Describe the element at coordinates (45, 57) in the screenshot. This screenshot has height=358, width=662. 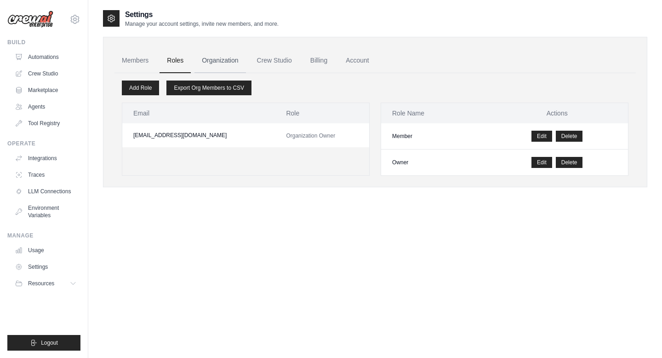
I see `a: Automations` at that location.